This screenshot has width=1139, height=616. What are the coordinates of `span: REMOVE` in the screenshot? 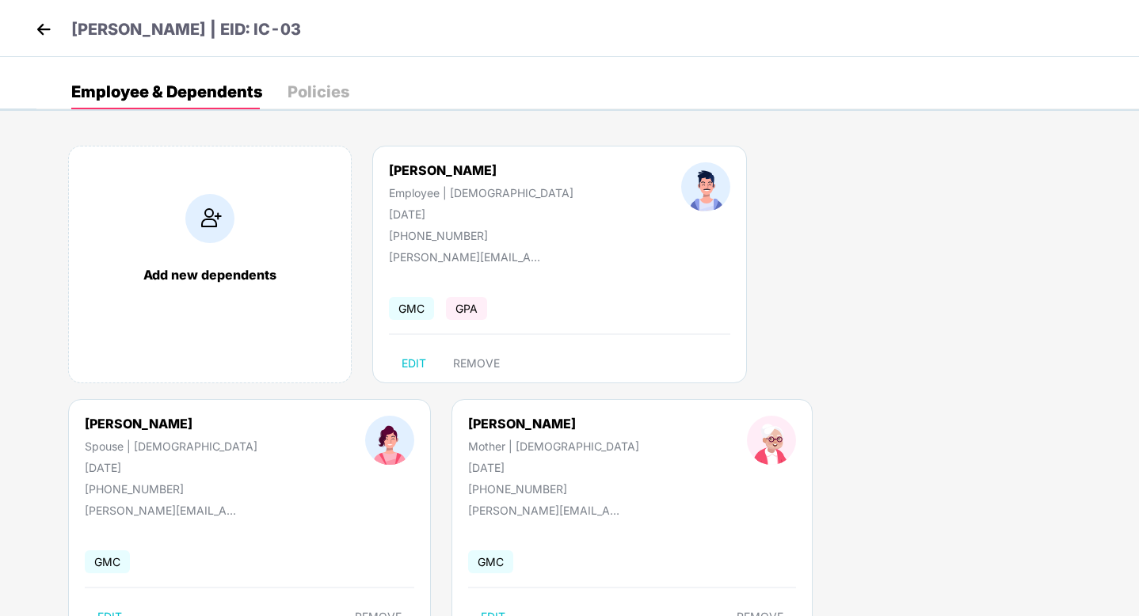 It's located at (476, 363).